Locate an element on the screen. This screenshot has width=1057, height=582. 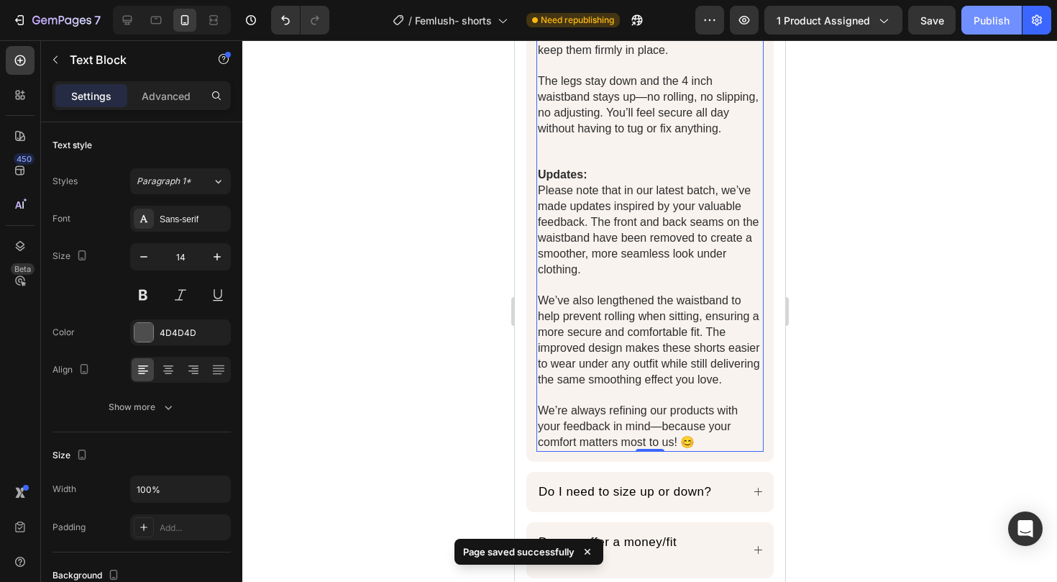
span: Paragraph 1* is located at coordinates (164, 181).